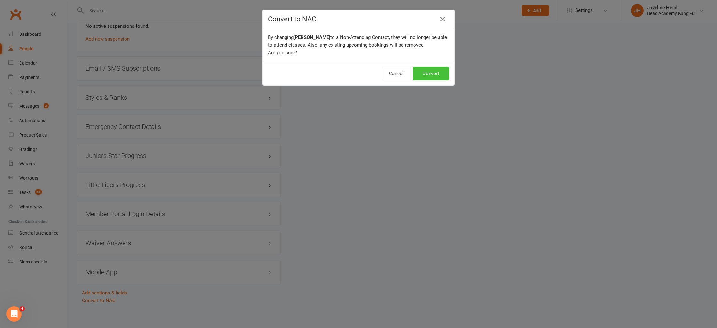  What do you see at coordinates (22, 309) in the screenshot?
I see `span: 4` at bounding box center [22, 309].